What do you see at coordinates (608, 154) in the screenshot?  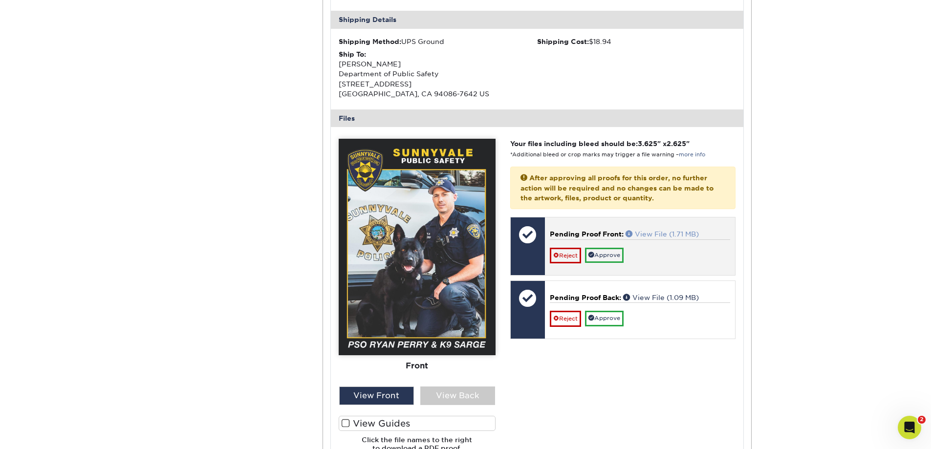 I see `small: *Additional bleed or crop marks may trigger a file warning –` at bounding box center [608, 154].